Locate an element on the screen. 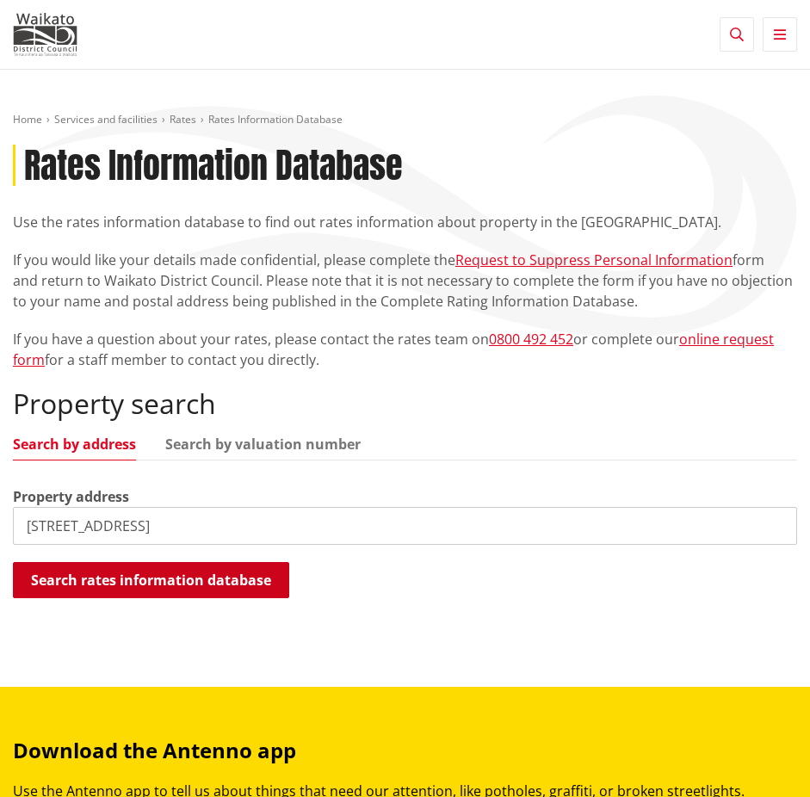 This screenshot has height=797, width=810. a: Search by valuation number is located at coordinates (262, 444).